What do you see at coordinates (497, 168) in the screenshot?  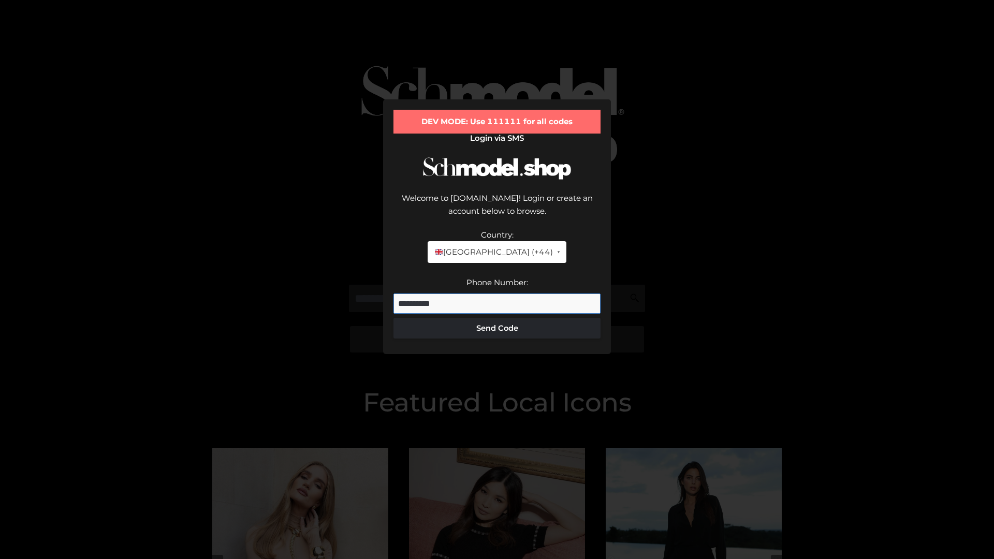 I see `img: Schmodel Logo` at bounding box center [497, 168].